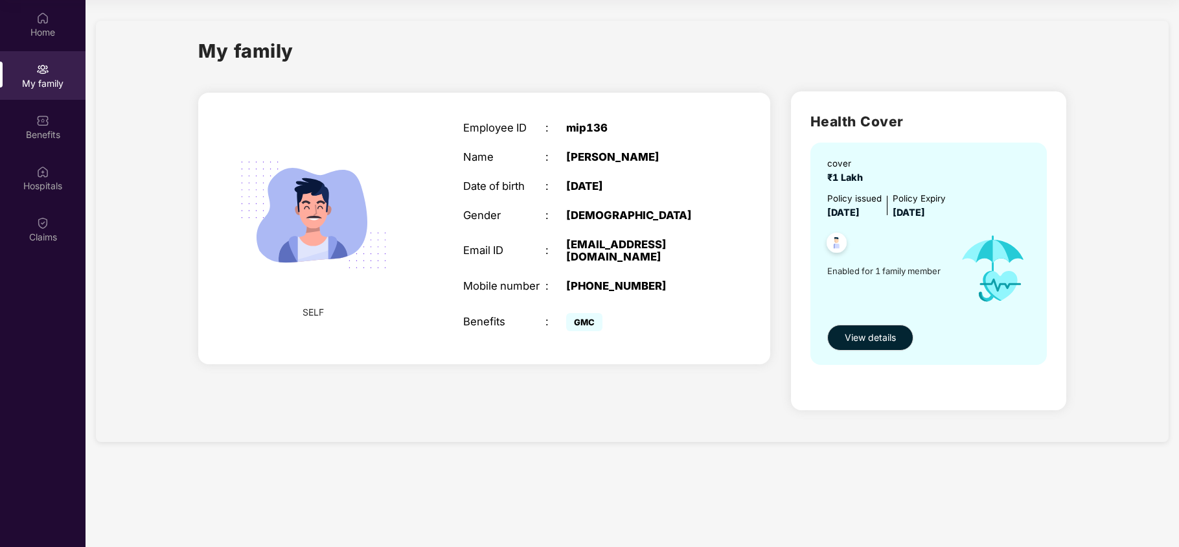  Describe the element at coordinates (43, 69) in the screenshot. I see `img: svg+xml;base64,PHN2ZyB3aWR0aD0iMjAiIGhlaWdodD0iMjAiIHZpZXdCb3g9IjAgMCAyMCAyMCIgZmlsbD0ibm9uZSIgeG...` at that location.